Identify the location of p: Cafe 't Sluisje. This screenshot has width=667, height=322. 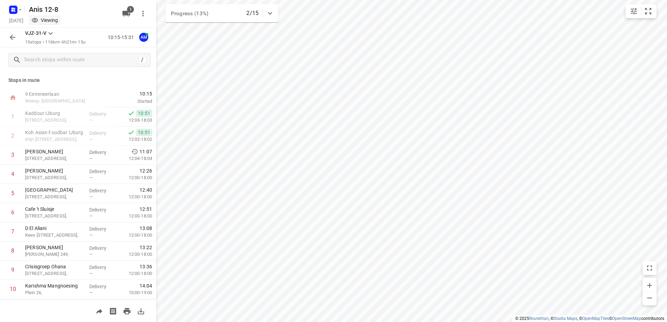
(54, 209).